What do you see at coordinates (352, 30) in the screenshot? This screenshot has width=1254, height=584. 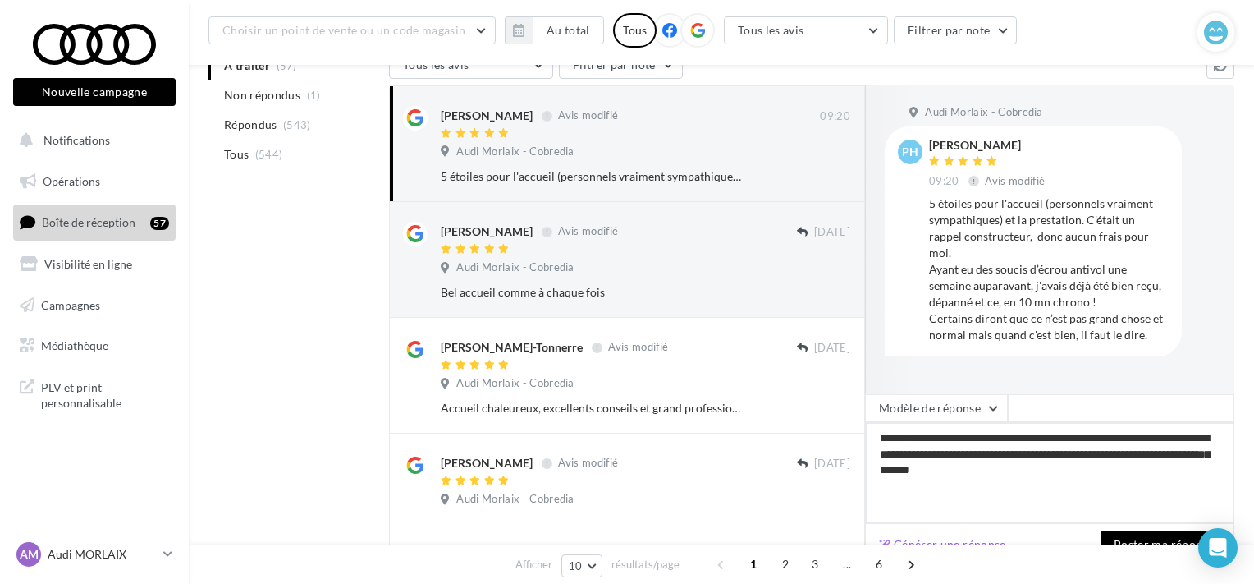 I see `button: Choisir un point de vente ou un code magasin` at bounding box center [352, 30].